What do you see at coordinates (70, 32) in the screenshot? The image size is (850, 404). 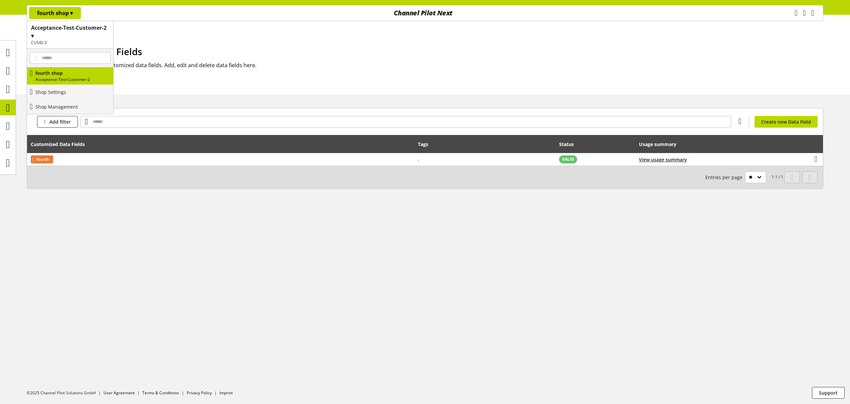 I see `h1: Acceptance-Test-Customer-2 ▾` at bounding box center [70, 32].